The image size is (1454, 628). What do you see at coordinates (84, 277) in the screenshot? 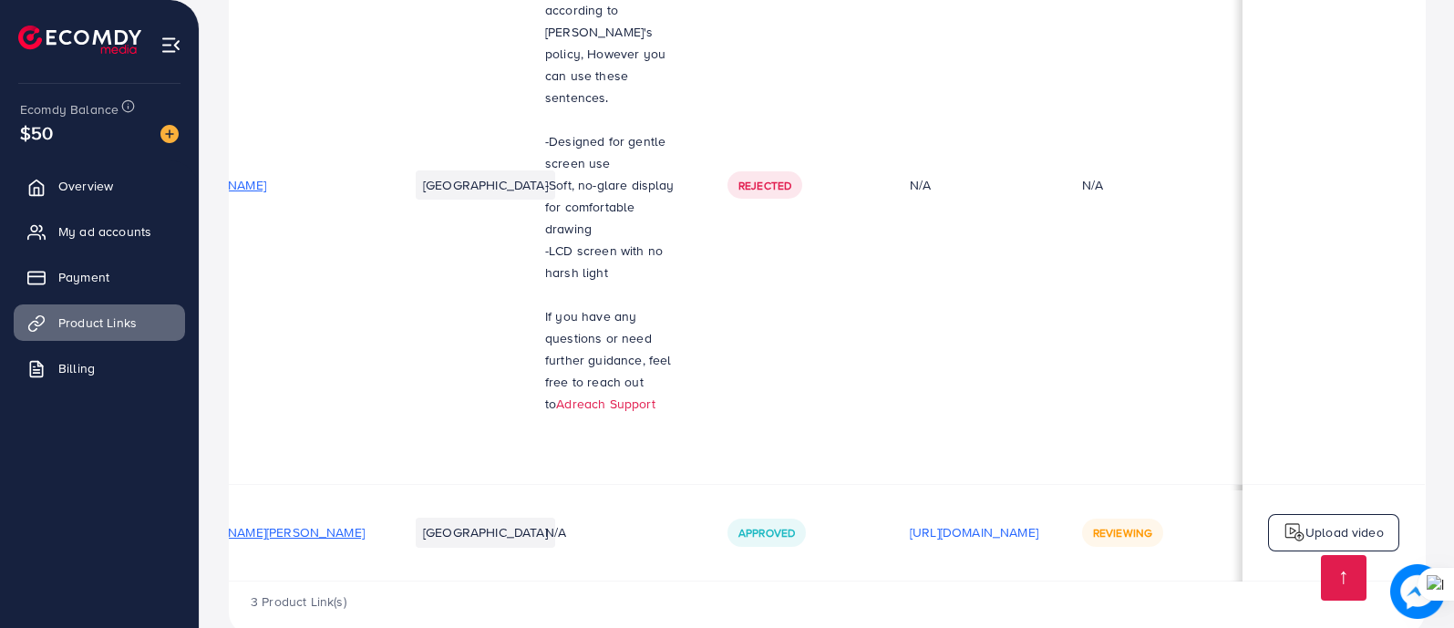
I see `span: Payment` at bounding box center [84, 277].